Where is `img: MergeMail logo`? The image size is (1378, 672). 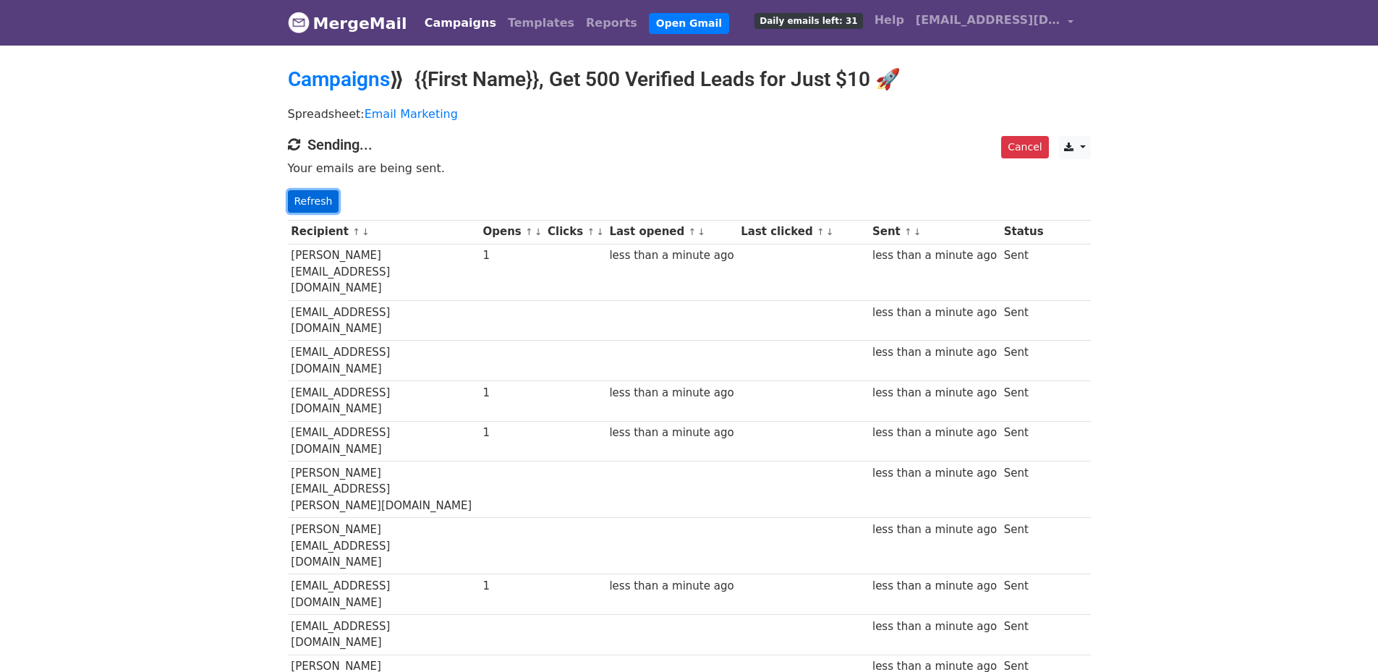
img: MergeMail logo is located at coordinates (299, 22).